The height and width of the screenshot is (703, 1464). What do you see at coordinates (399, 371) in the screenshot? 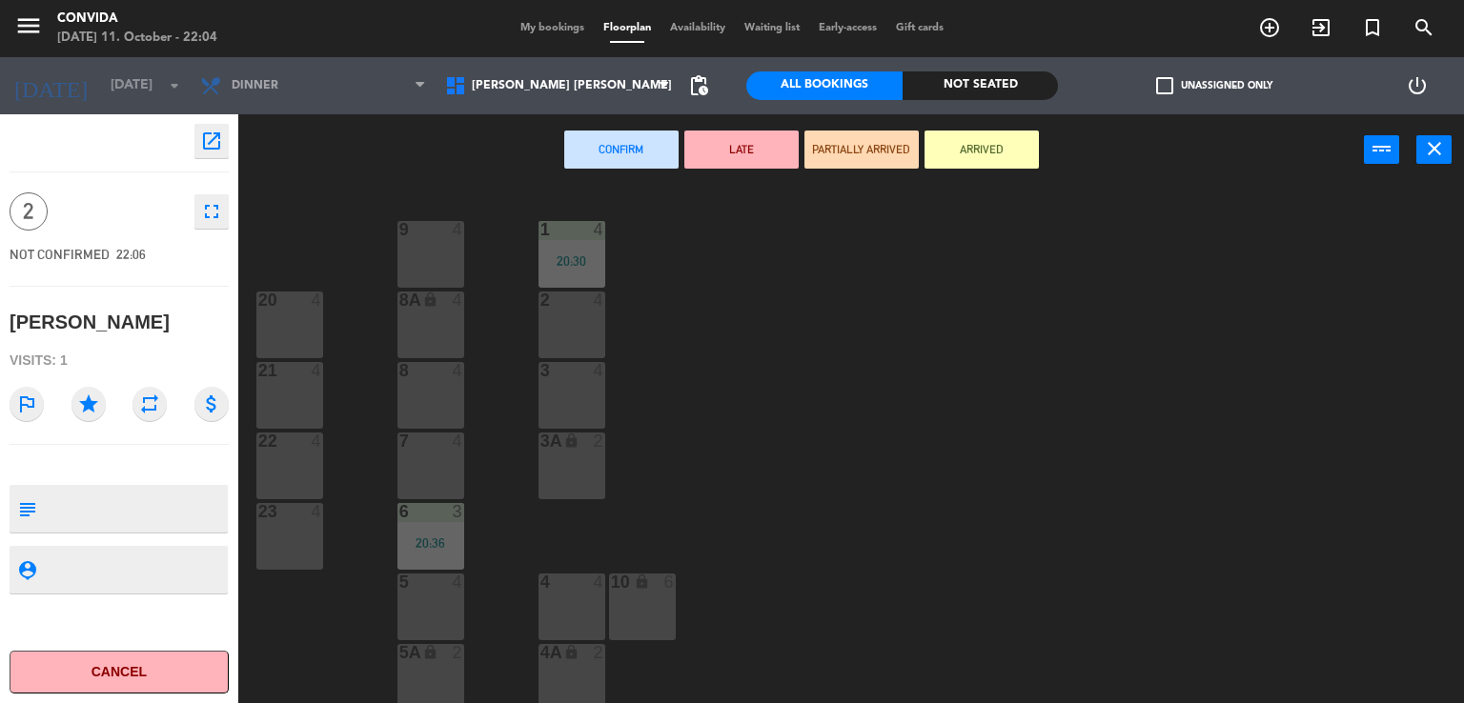
I see `div: 8` at bounding box center [399, 371].